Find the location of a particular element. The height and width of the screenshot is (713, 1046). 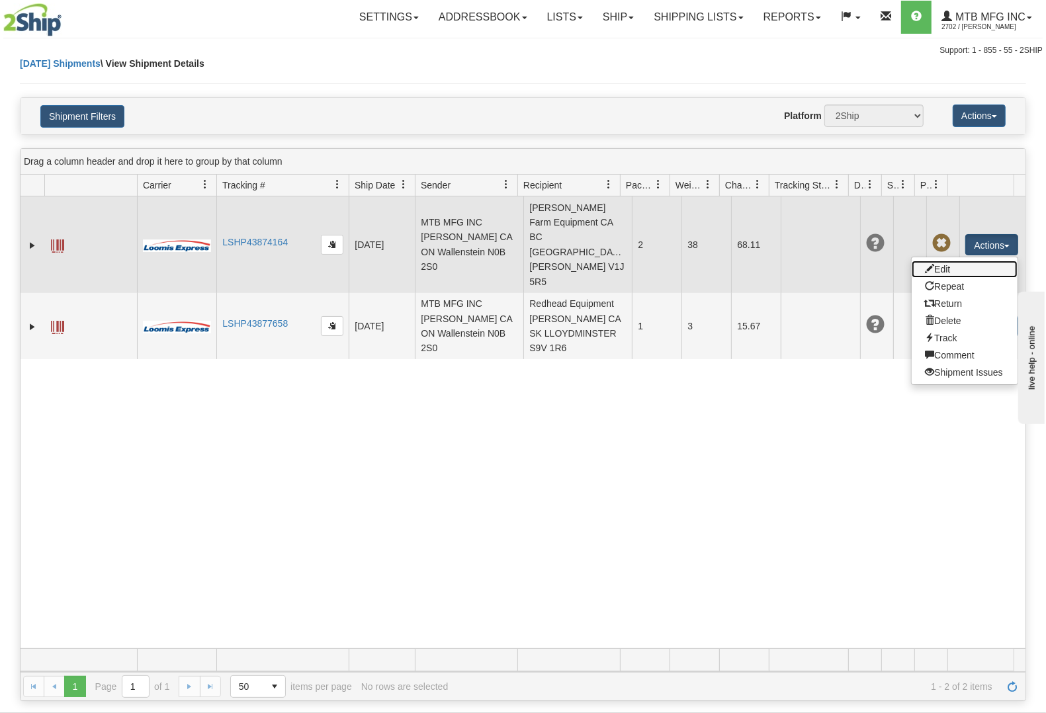

div: Support: 1 - 855 - 55 - 2SHIP is located at coordinates (523, 50).